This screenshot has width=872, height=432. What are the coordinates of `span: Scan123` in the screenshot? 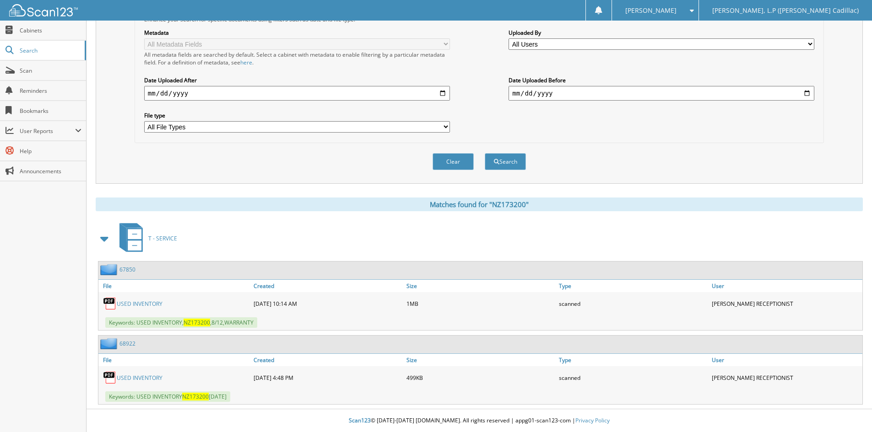 It's located at (360, 421).